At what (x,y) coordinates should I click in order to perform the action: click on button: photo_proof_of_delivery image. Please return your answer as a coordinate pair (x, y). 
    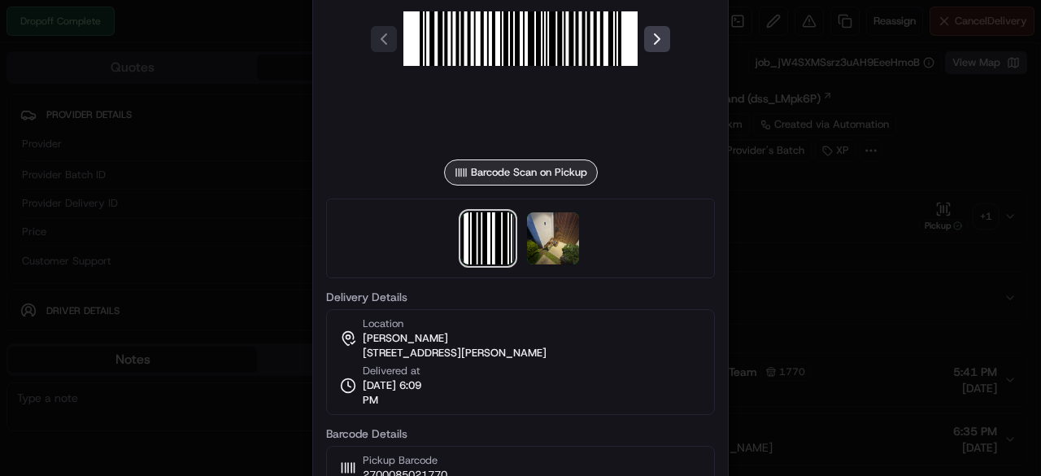
    Looking at the image, I should click on (553, 238).